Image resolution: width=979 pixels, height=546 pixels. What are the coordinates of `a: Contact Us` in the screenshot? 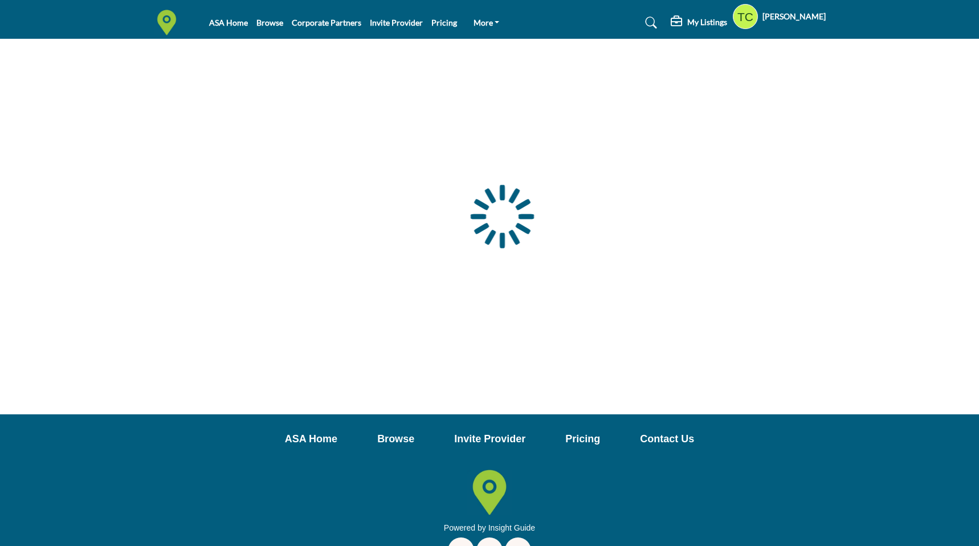 It's located at (667, 439).